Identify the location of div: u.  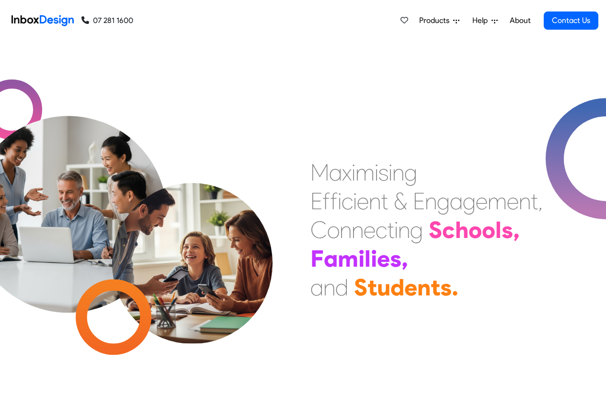
(384, 287).